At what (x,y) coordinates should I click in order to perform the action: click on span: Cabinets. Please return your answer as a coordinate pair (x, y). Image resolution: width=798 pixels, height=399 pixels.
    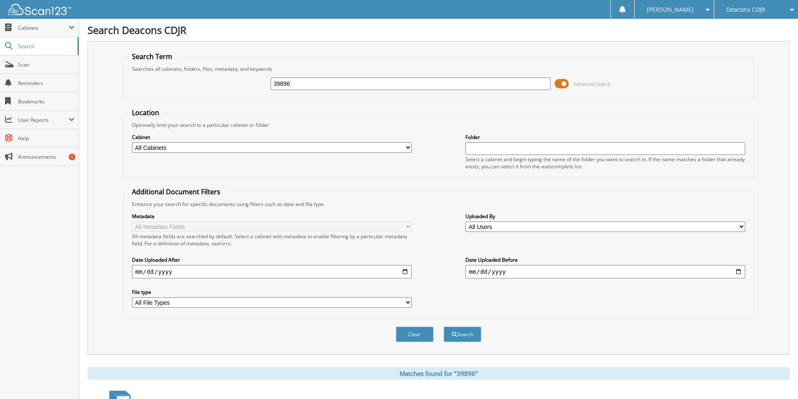
    Looking at the image, I should click on (43, 28).